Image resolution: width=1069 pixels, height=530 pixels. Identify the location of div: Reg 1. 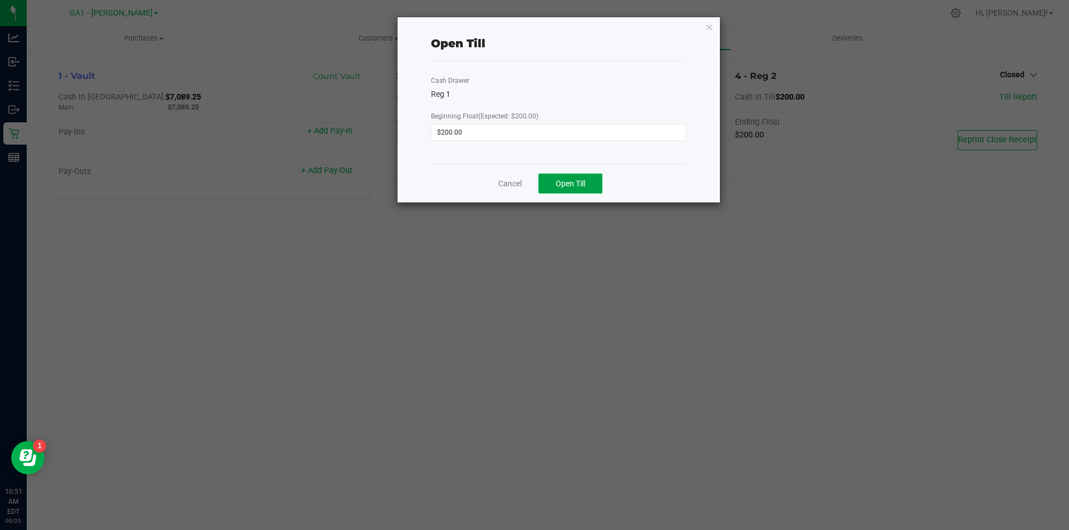
(558, 94).